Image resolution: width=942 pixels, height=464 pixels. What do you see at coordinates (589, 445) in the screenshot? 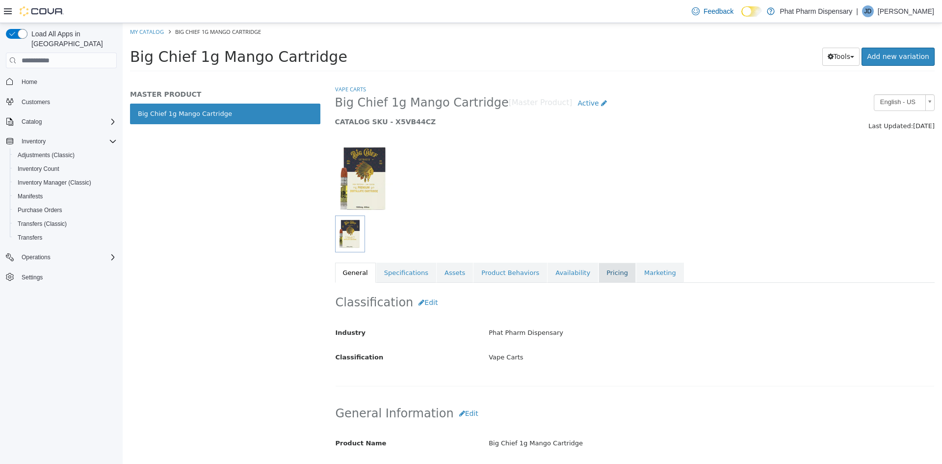
I see `div: < empty >` at bounding box center [589, 445].